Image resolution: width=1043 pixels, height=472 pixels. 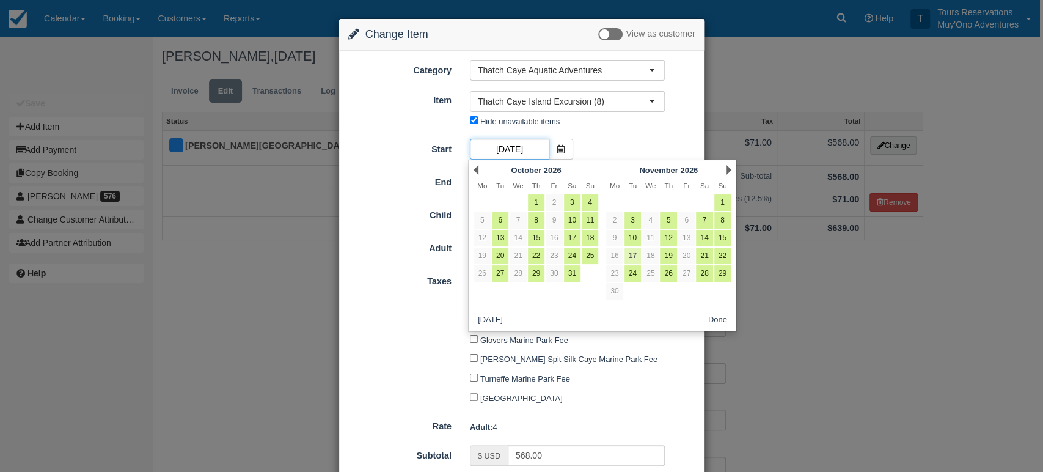 What do you see at coordinates (615, 185) in the screenshot?
I see `span: Monday` at bounding box center [615, 185].